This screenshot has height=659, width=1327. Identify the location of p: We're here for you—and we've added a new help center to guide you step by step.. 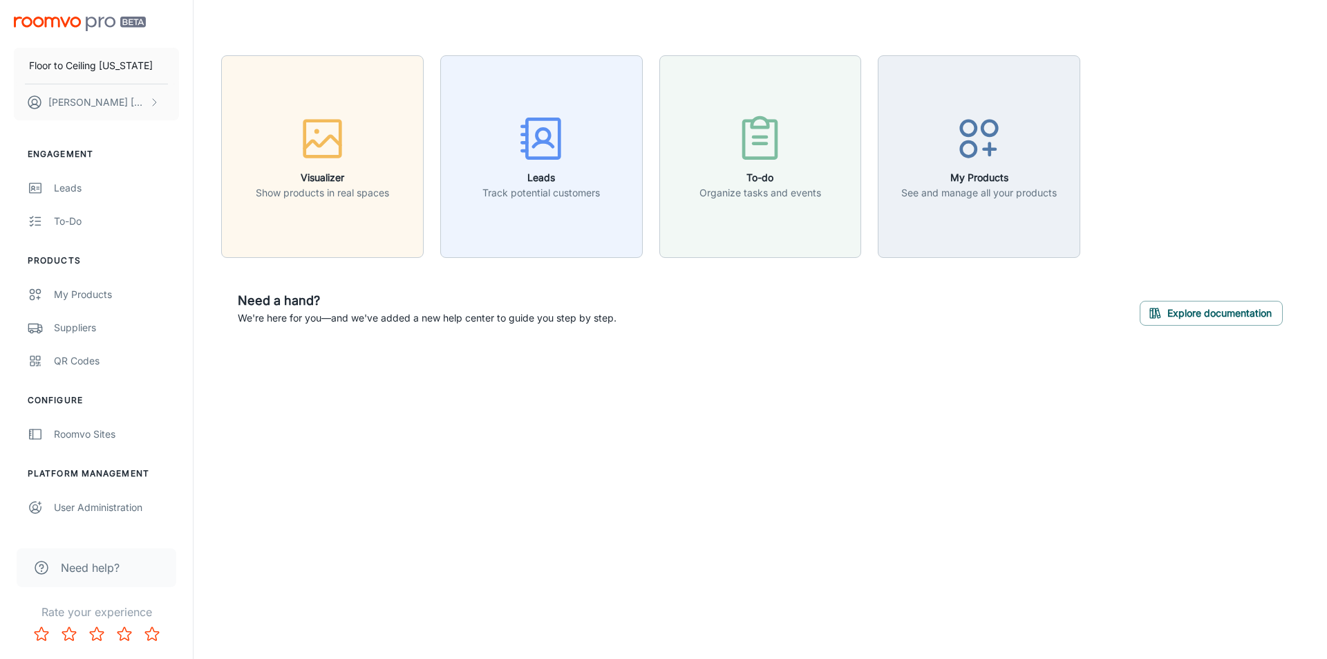
(427, 318).